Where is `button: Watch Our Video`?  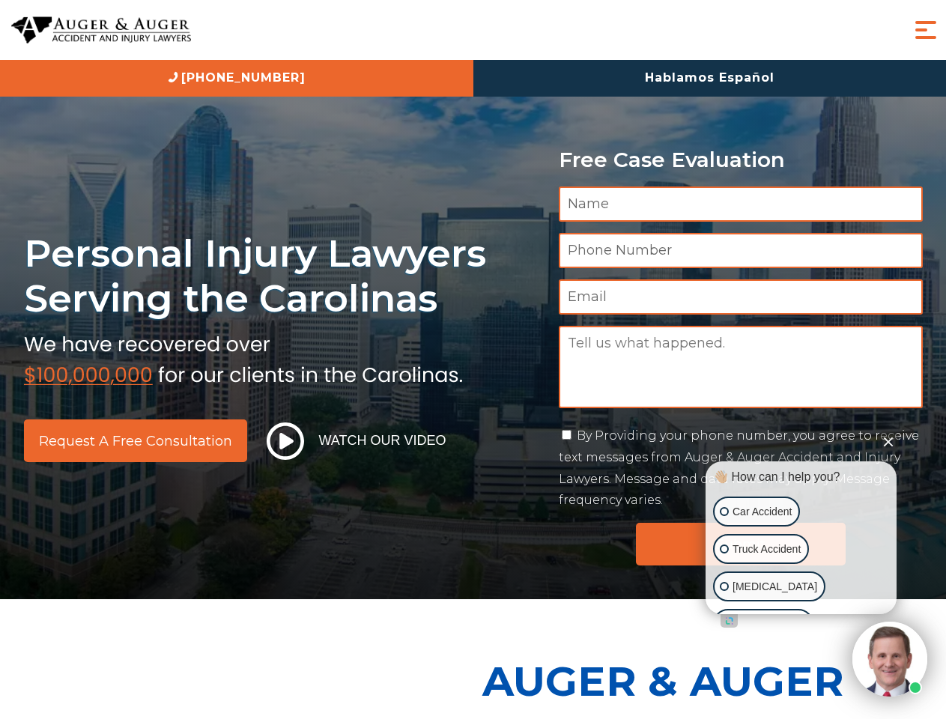 button: Watch Our Video is located at coordinates (357, 441).